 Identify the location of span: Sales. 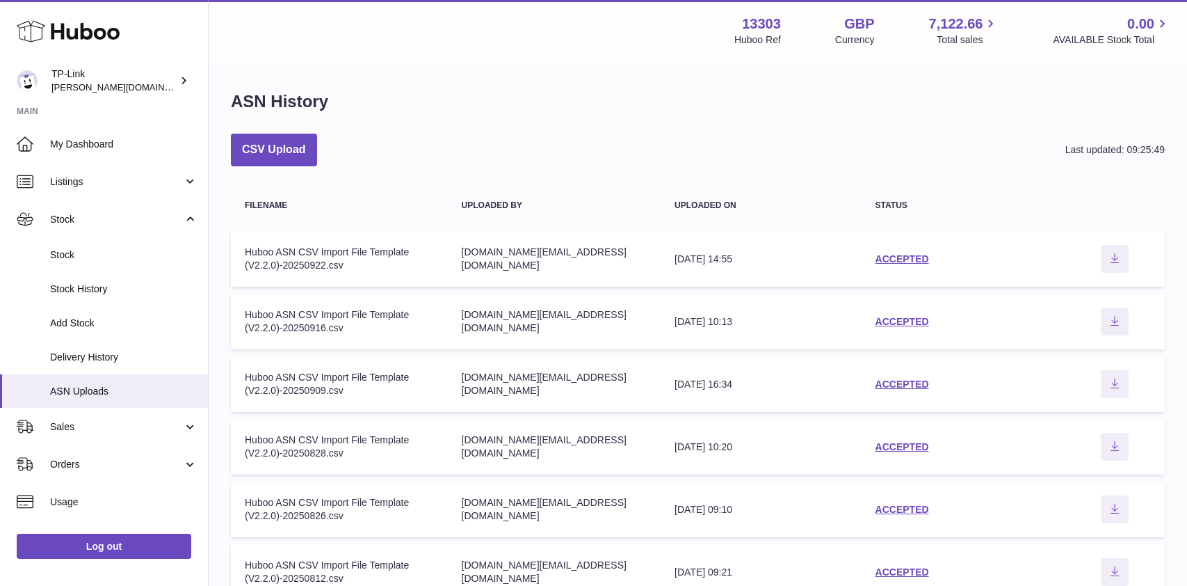
(116, 426).